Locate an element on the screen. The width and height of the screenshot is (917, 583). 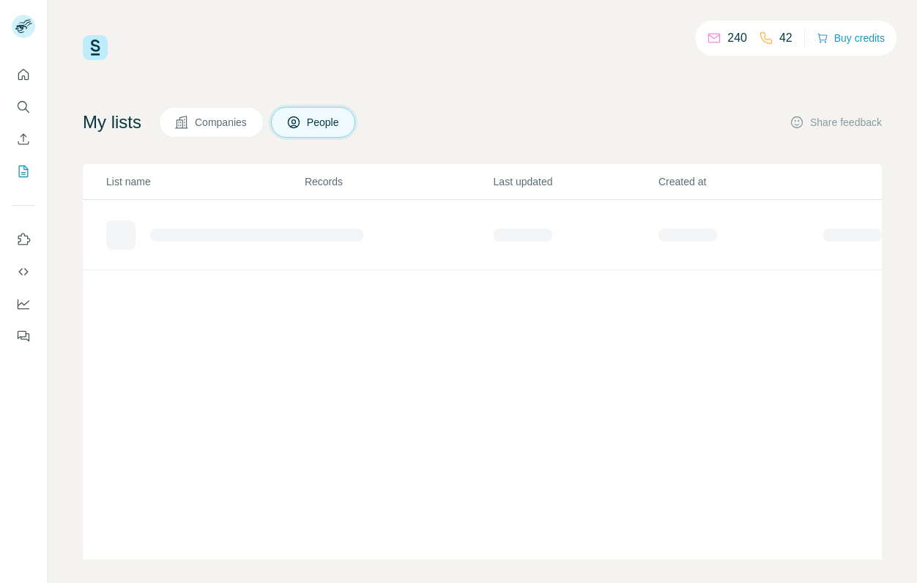
button: My lists is located at coordinates (23, 171).